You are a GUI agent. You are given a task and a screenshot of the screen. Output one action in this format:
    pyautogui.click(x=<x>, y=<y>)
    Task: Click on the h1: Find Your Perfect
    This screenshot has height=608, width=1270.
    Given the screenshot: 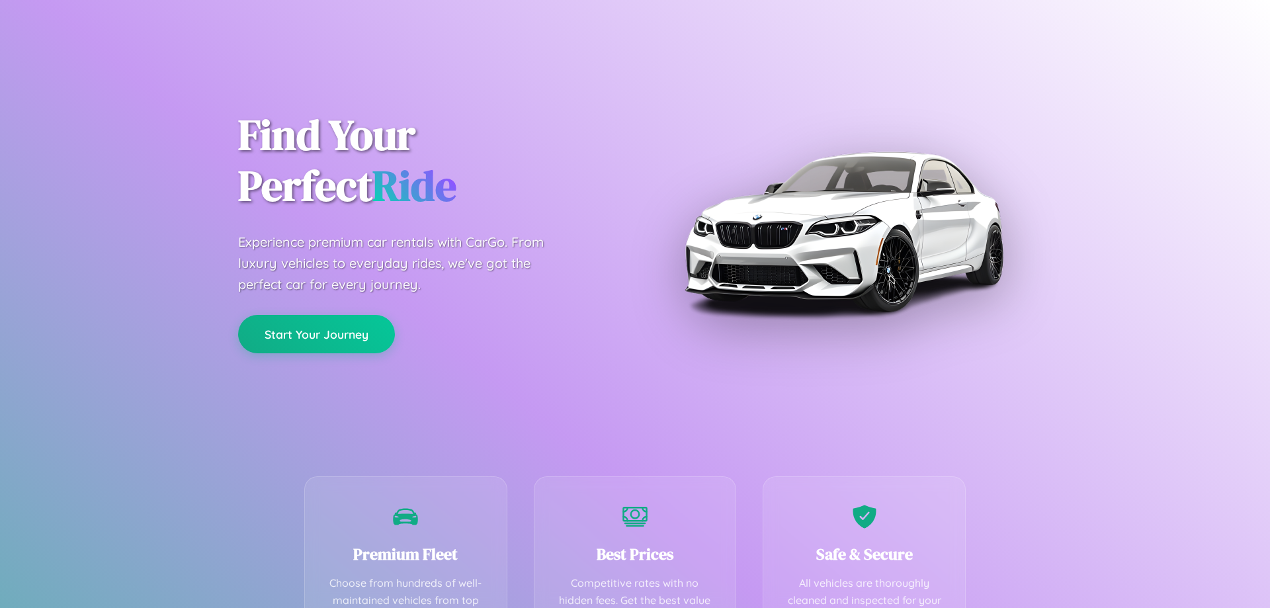 What is the action you would take?
    pyautogui.click(x=427, y=161)
    